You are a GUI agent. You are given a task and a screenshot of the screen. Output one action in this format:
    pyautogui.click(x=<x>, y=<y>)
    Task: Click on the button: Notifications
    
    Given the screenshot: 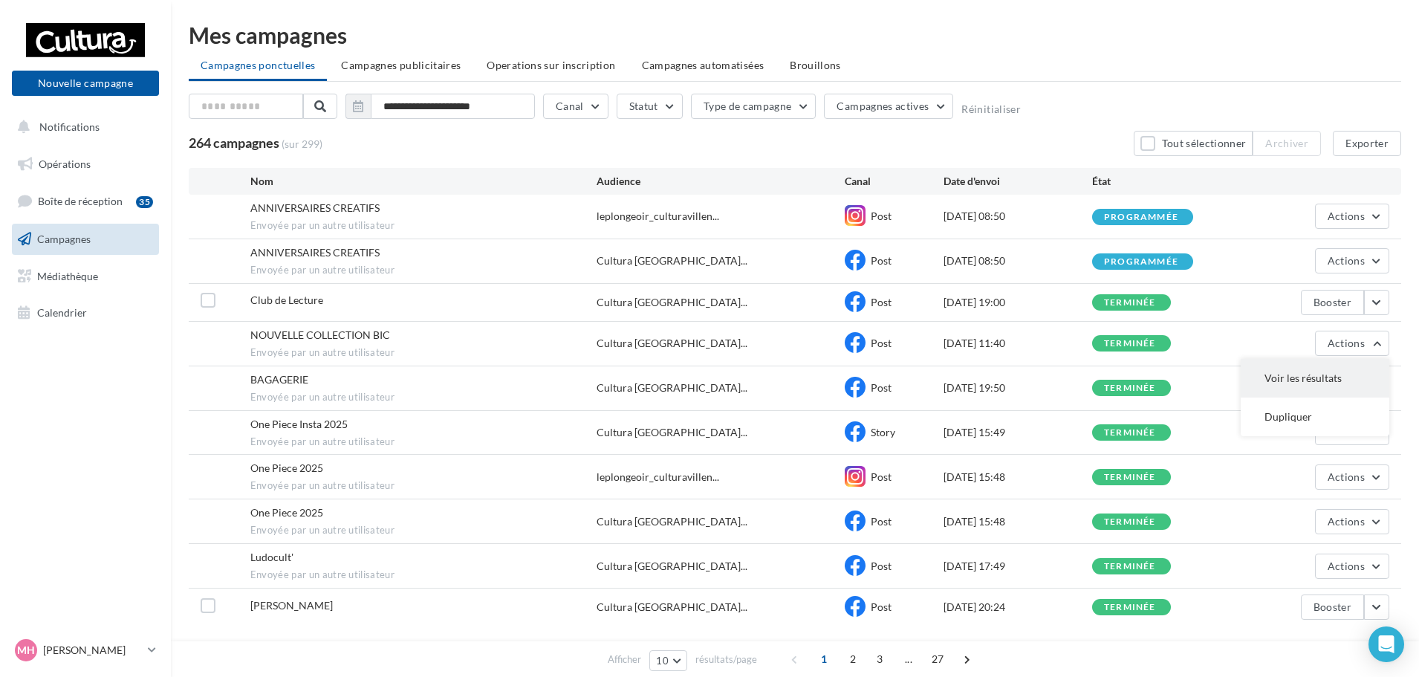 What is the action you would take?
    pyautogui.click(x=82, y=127)
    